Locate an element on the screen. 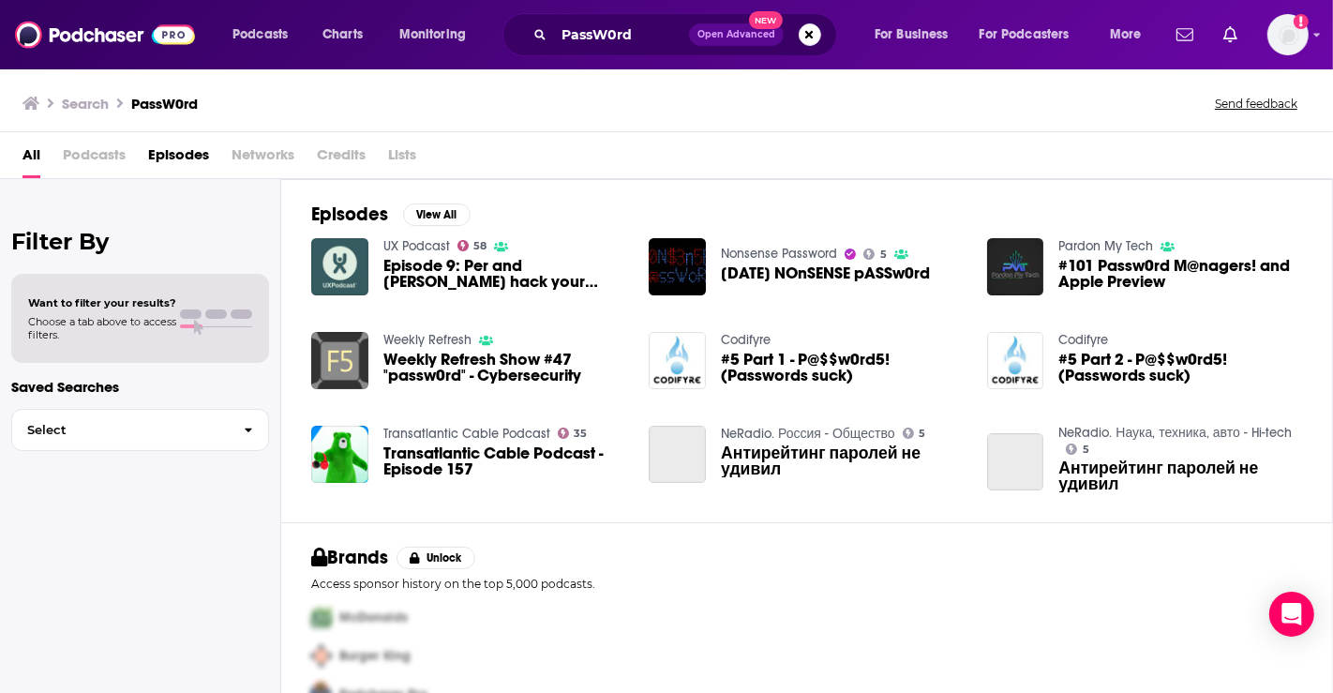 The image size is (1333, 693). button: Unlock is located at coordinates (436, 558).